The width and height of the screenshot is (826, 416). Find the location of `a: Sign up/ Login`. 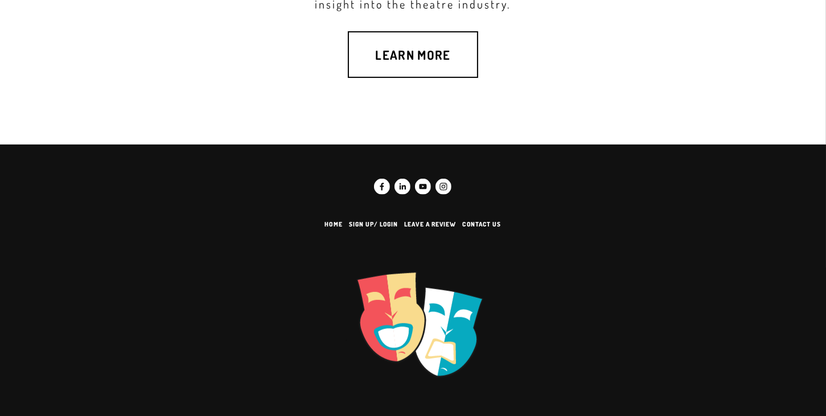

a: Sign up/ Login is located at coordinates (376, 224).